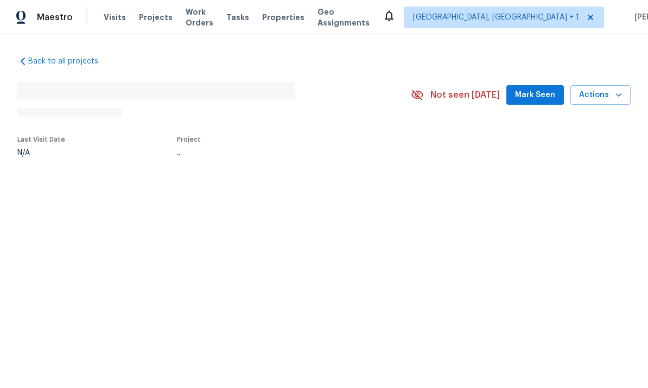  Describe the element at coordinates (69, 61) in the screenshot. I see `a: Back to all projects` at that location.